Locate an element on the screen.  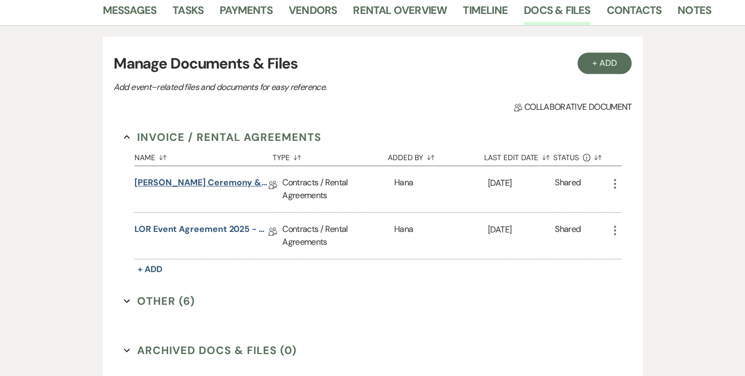
span: Status is located at coordinates (566, 157).